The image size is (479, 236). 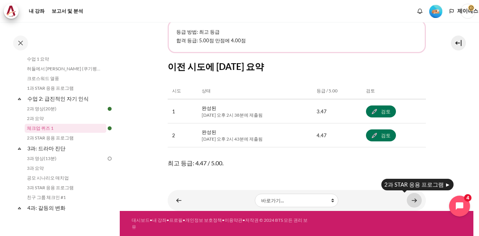 What do you see at coordinates (66, 128) in the screenshot?
I see `a: 체크업 퀴즈 1` at bounding box center [66, 128].